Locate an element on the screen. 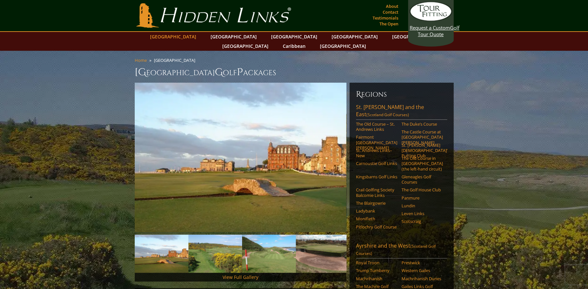 This screenshot has width=588, height=289. a: Home is located at coordinates (140, 60).